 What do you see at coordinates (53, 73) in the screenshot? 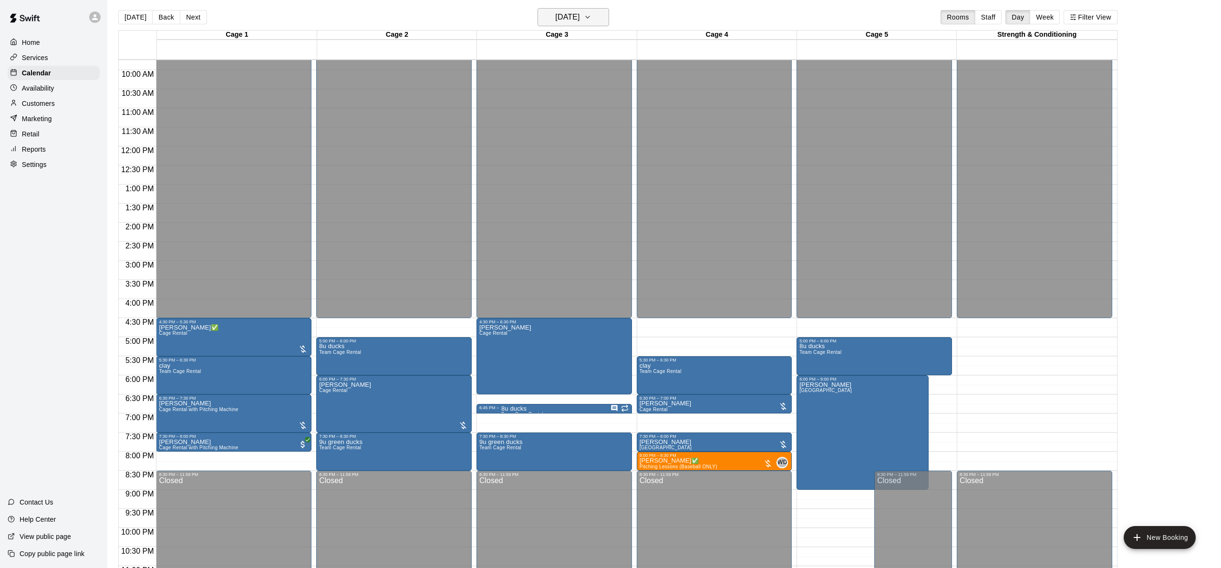
I see `div: Calendar` at bounding box center [53, 73].